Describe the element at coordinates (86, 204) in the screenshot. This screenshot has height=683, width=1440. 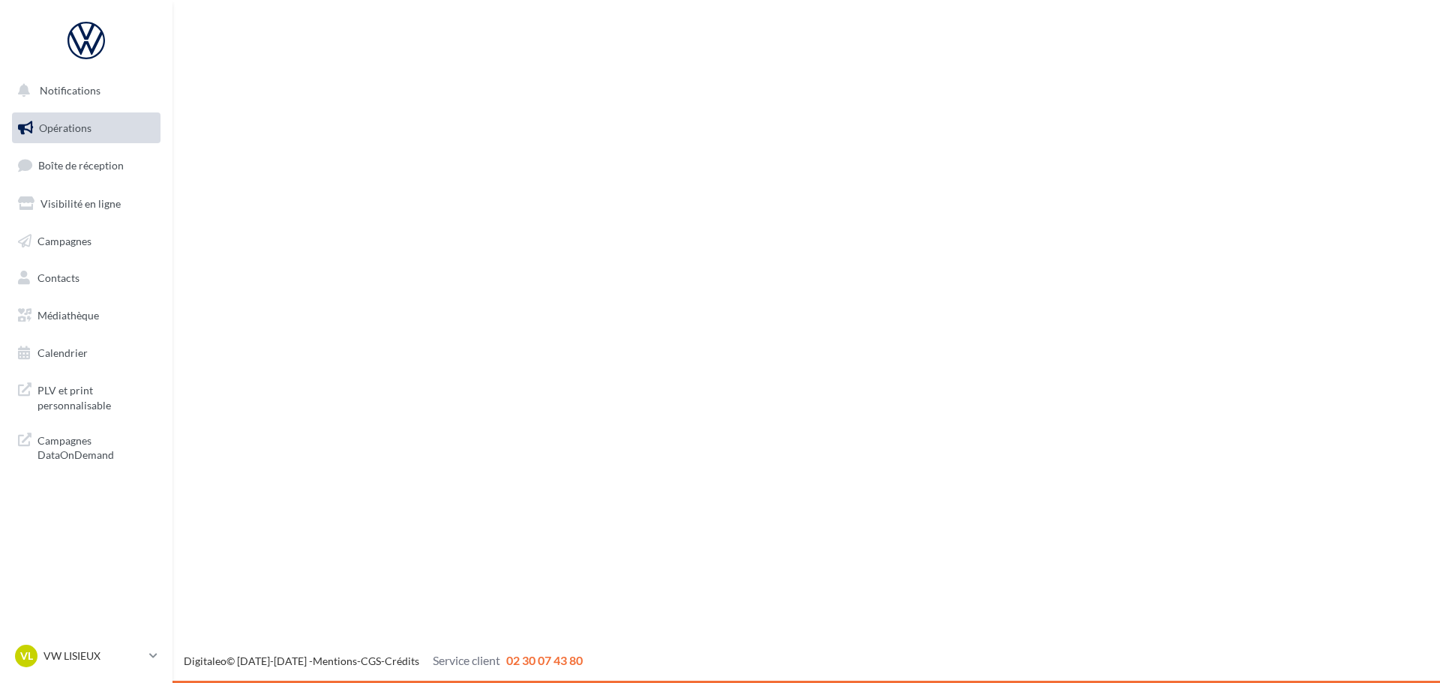
I see `a: Visibilité en ligne` at that location.